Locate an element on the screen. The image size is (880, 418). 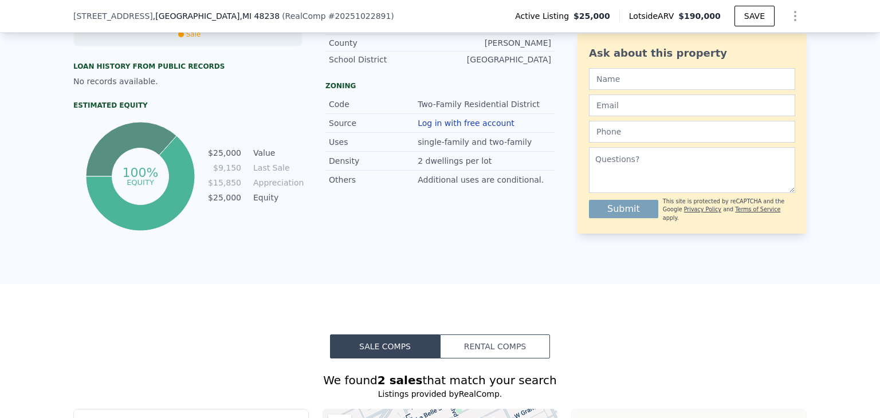
span: Active Listing is located at coordinates (544, 16).